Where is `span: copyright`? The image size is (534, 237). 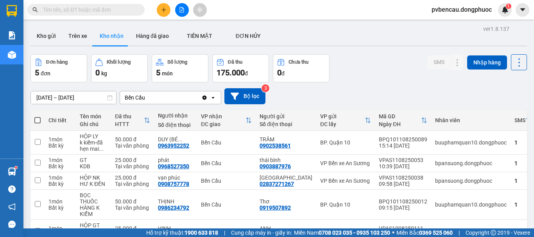
span: copyright is located at coordinates (493, 233).